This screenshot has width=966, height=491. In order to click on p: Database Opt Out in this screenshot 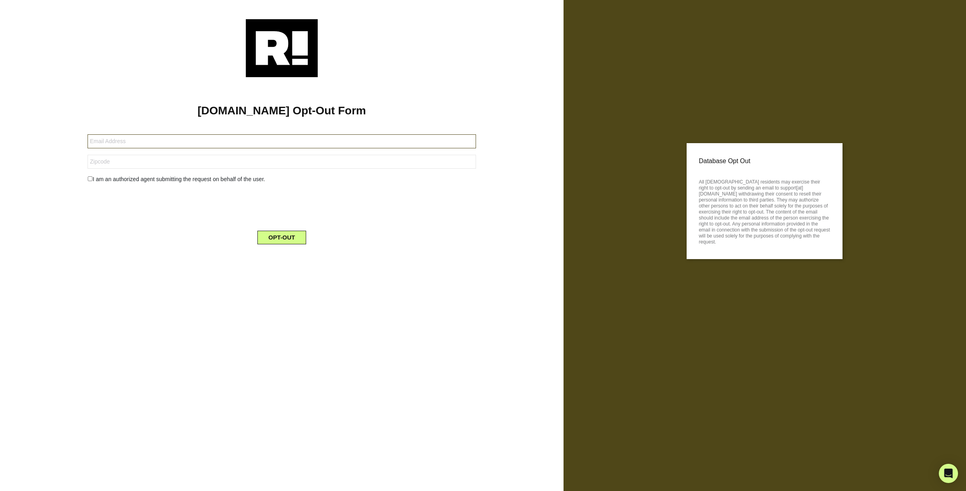, I will do `click(764, 161)`.